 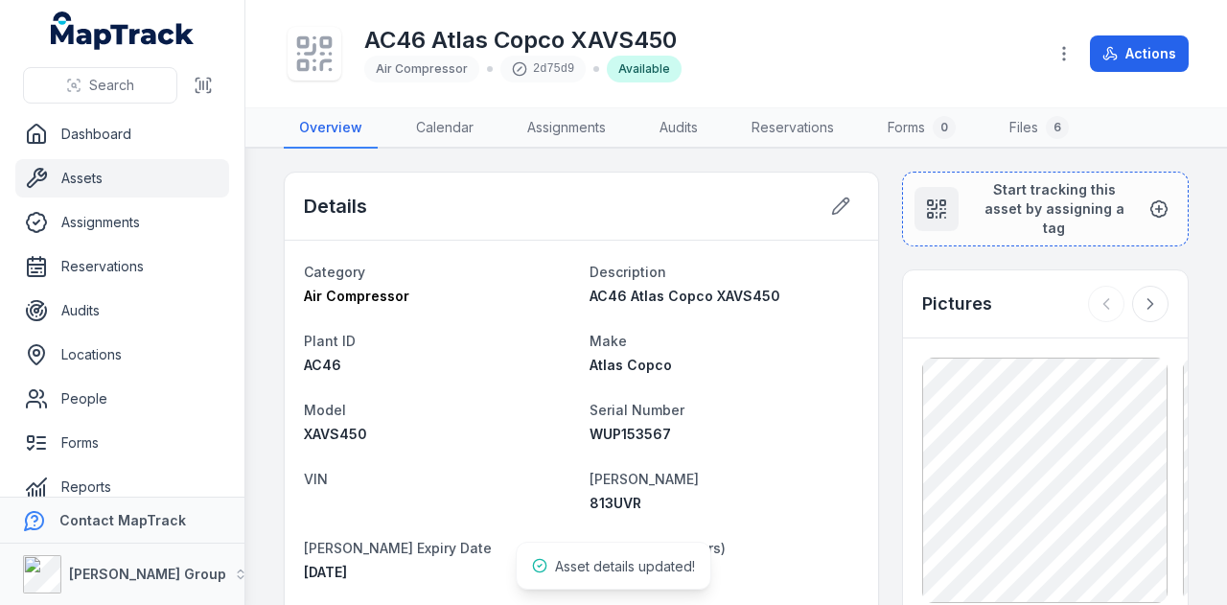 I want to click on button: Search, so click(x=100, y=85).